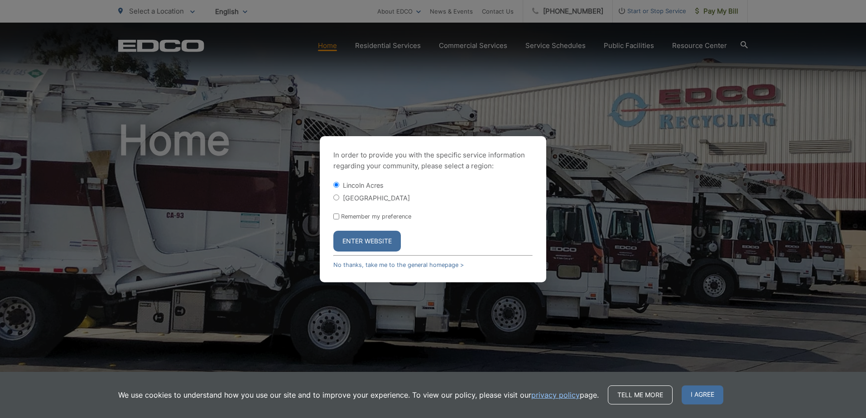 Image resolution: width=866 pixels, height=418 pixels. What do you see at coordinates (433, 161) in the screenshot?
I see `p: In order to provide you with the specific service information regarding your community, please se...` at bounding box center [433, 161].